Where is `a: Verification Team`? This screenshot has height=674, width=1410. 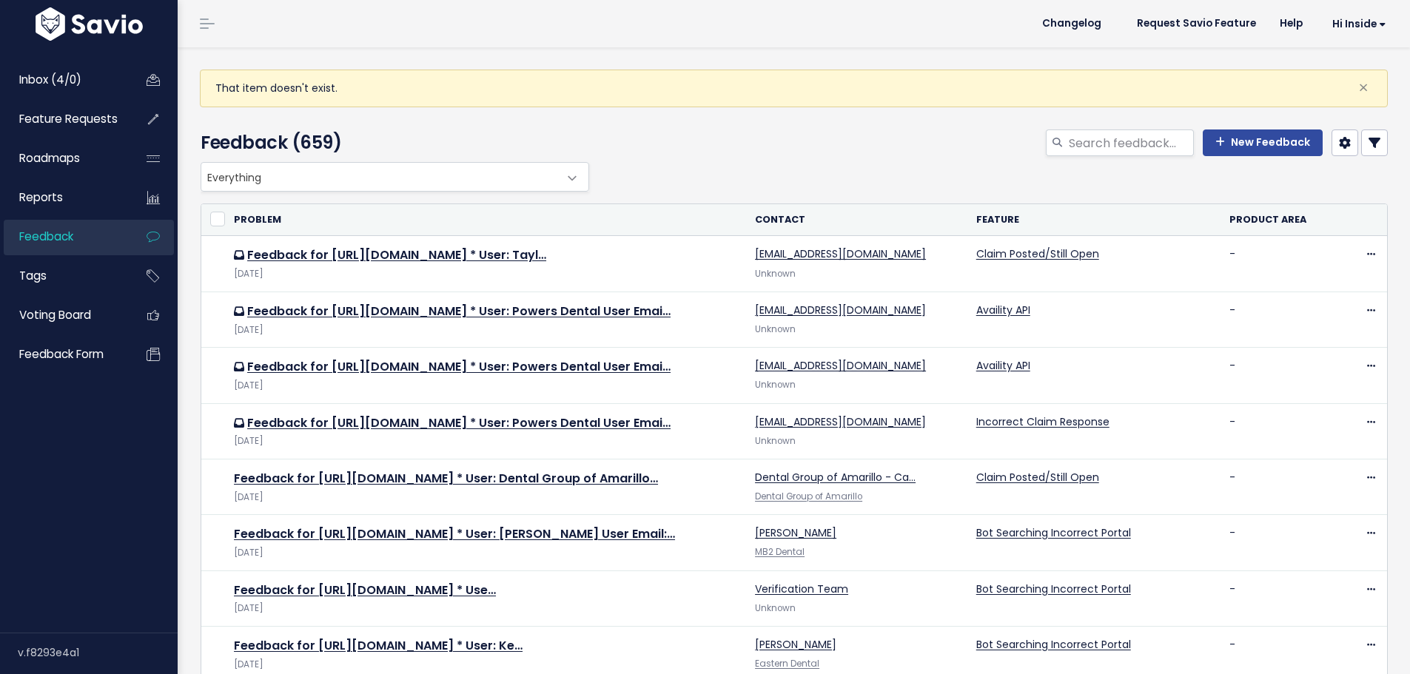
a: Verification Team is located at coordinates (802, 589).